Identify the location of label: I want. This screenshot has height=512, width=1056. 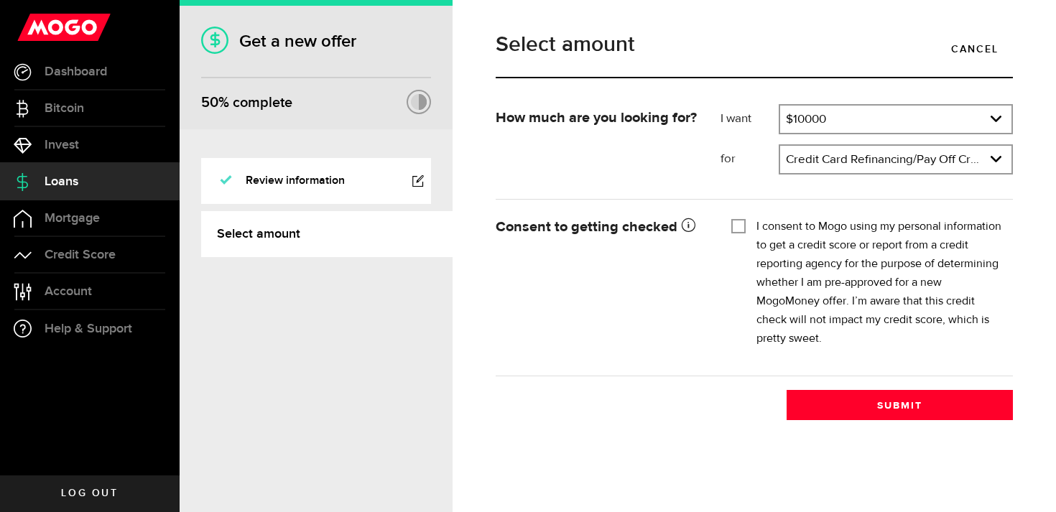
(750, 119).